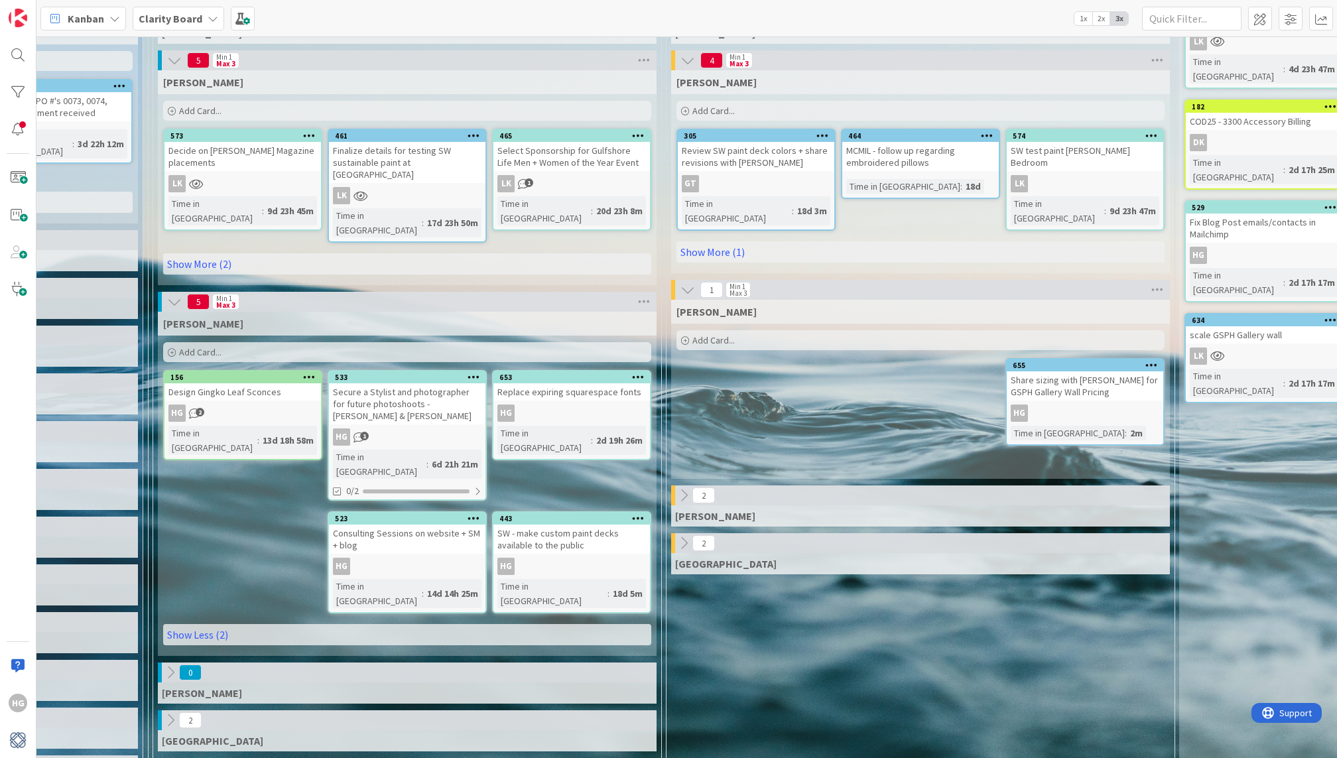  Describe the element at coordinates (1198, 143) in the screenshot. I see `div: DK` at that location.